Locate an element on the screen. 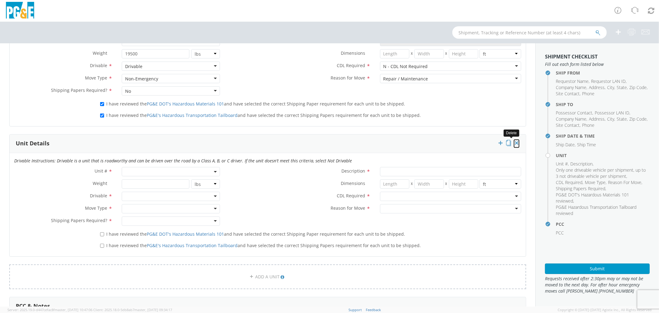 Image resolution: width=659 pixels, height=313 pixels. button: Submit is located at coordinates (597, 268).